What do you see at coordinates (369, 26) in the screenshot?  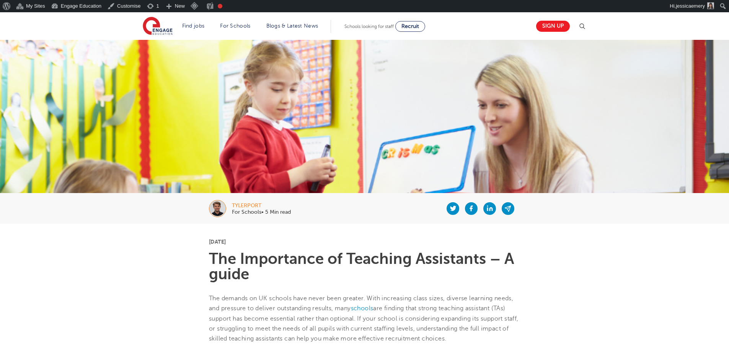 I see `span: Schools looking for staff` at bounding box center [369, 26].